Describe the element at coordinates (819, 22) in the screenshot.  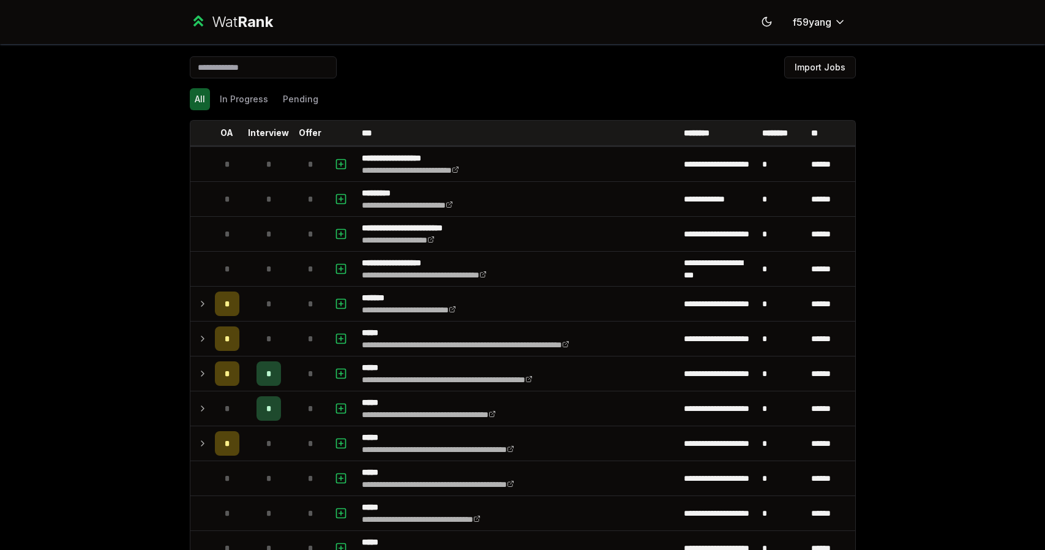
I see `button: f59yang` at that location.